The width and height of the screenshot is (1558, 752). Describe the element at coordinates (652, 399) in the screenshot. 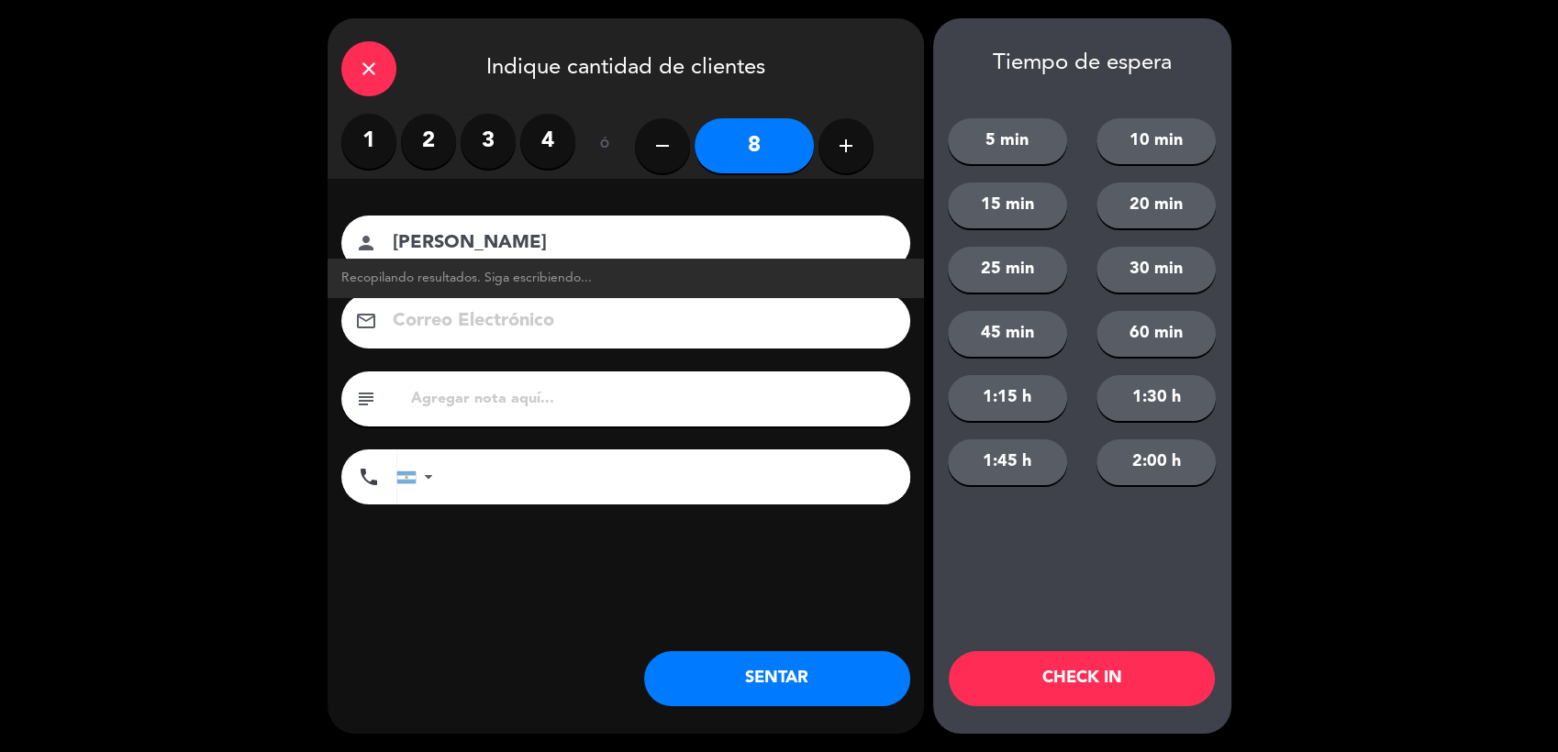

I see `input: Agregar nota aquí...` at that location.